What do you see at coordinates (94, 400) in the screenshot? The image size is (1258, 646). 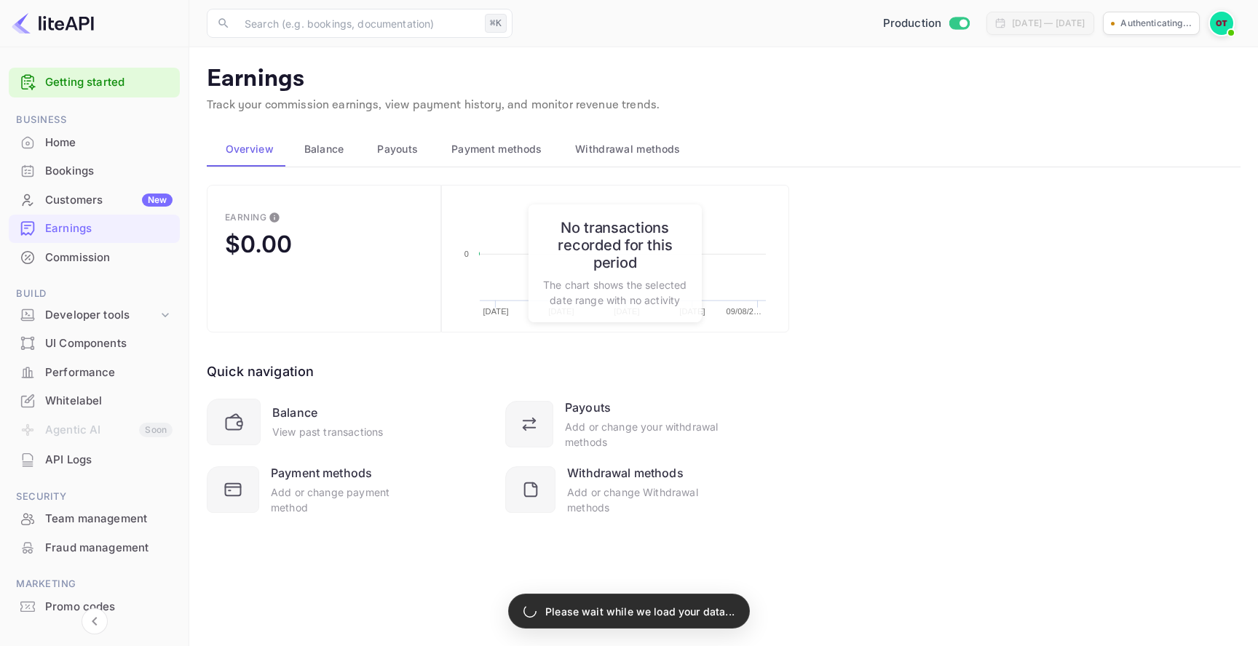 I see `a: Whitelabel` at bounding box center [94, 400].